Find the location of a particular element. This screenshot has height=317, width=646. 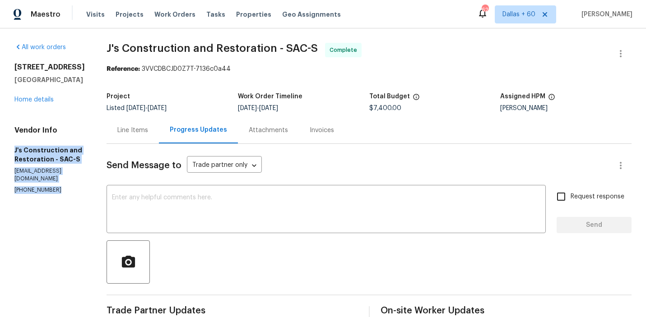

span: On-site Worker Updates is located at coordinates (506, 311).